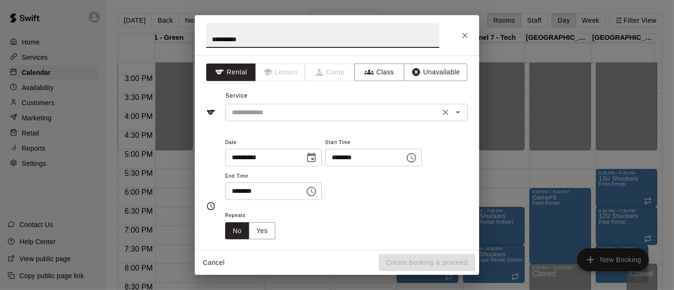 This screenshot has width=674, height=290. I want to click on button: Close, so click(465, 36).